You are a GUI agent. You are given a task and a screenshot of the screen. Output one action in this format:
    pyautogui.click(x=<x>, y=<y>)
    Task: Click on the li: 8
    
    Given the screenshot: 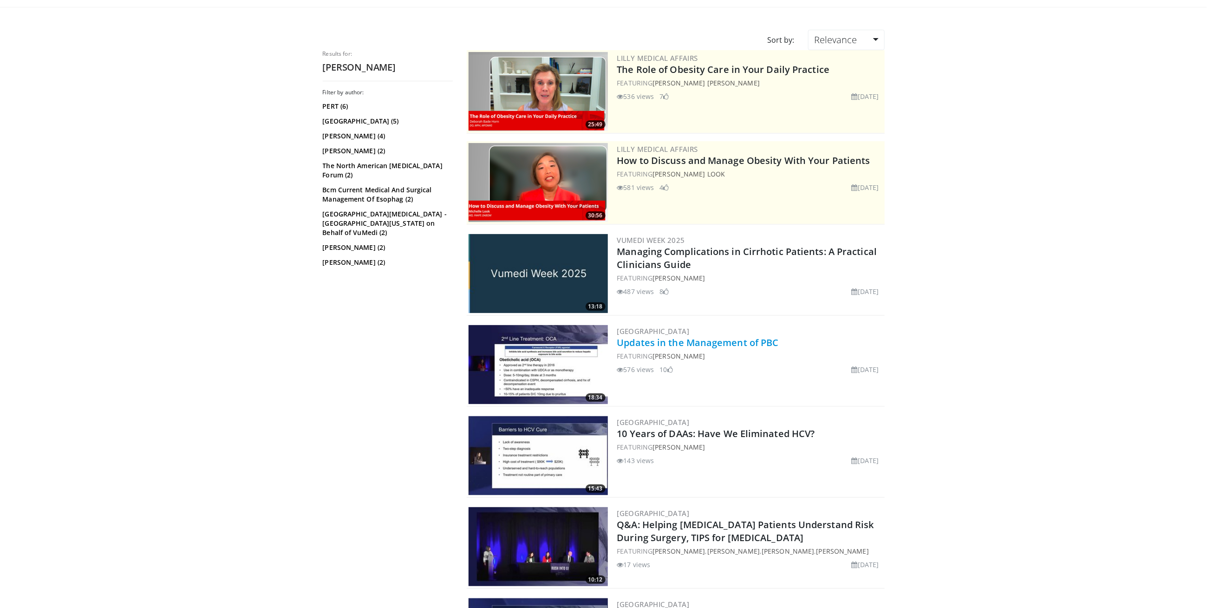 What is the action you would take?
    pyautogui.click(x=664, y=291)
    